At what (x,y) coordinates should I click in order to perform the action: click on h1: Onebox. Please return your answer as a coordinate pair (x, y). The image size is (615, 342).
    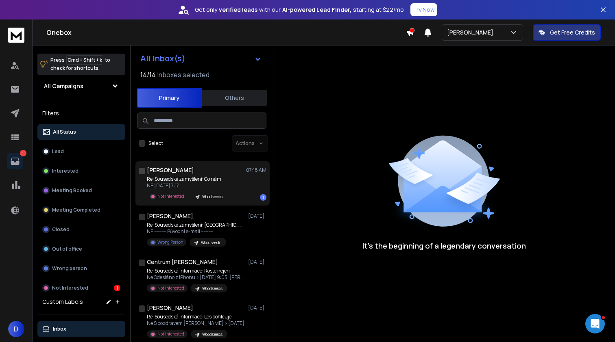
    Looking at the image, I should click on (226, 33).